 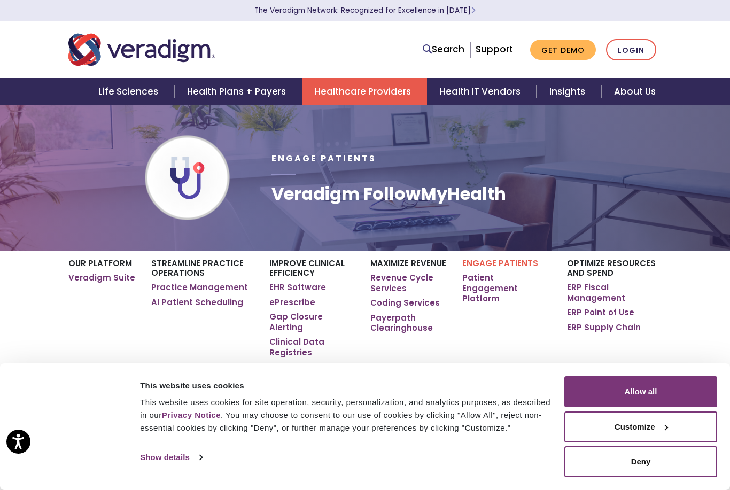 I want to click on span: Learn More, so click(x=473, y=10).